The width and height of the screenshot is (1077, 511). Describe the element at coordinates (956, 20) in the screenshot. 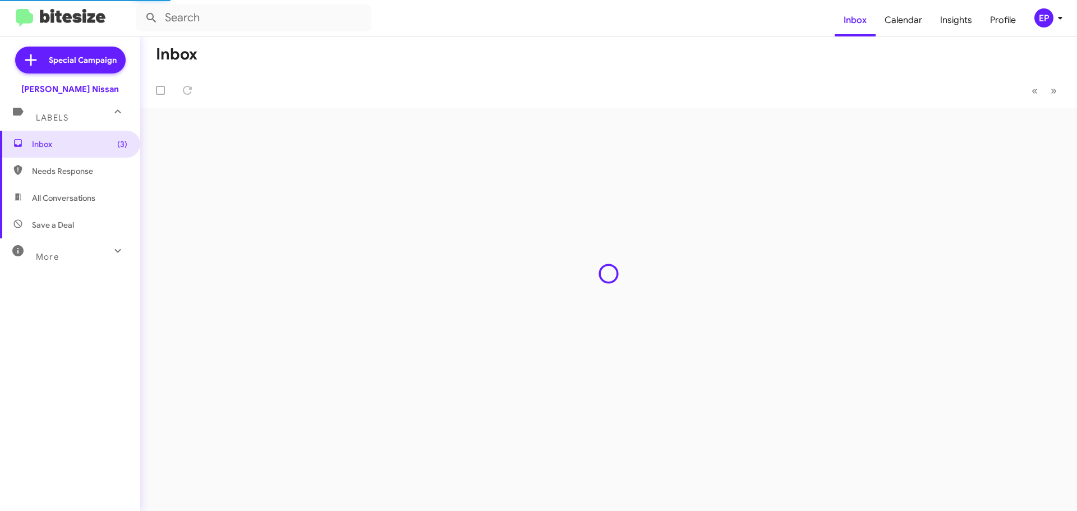

I see `a: Insights` at that location.